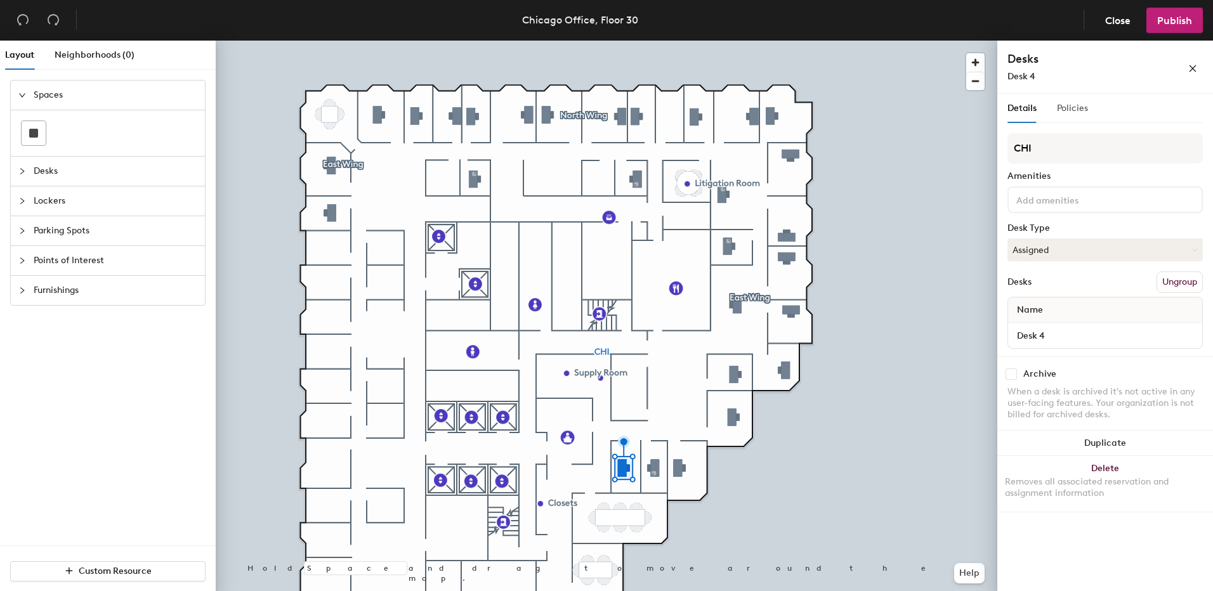 This screenshot has height=591, width=1213. What do you see at coordinates (115, 171) in the screenshot?
I see `span: Desks` at bounding box center [115, 171].